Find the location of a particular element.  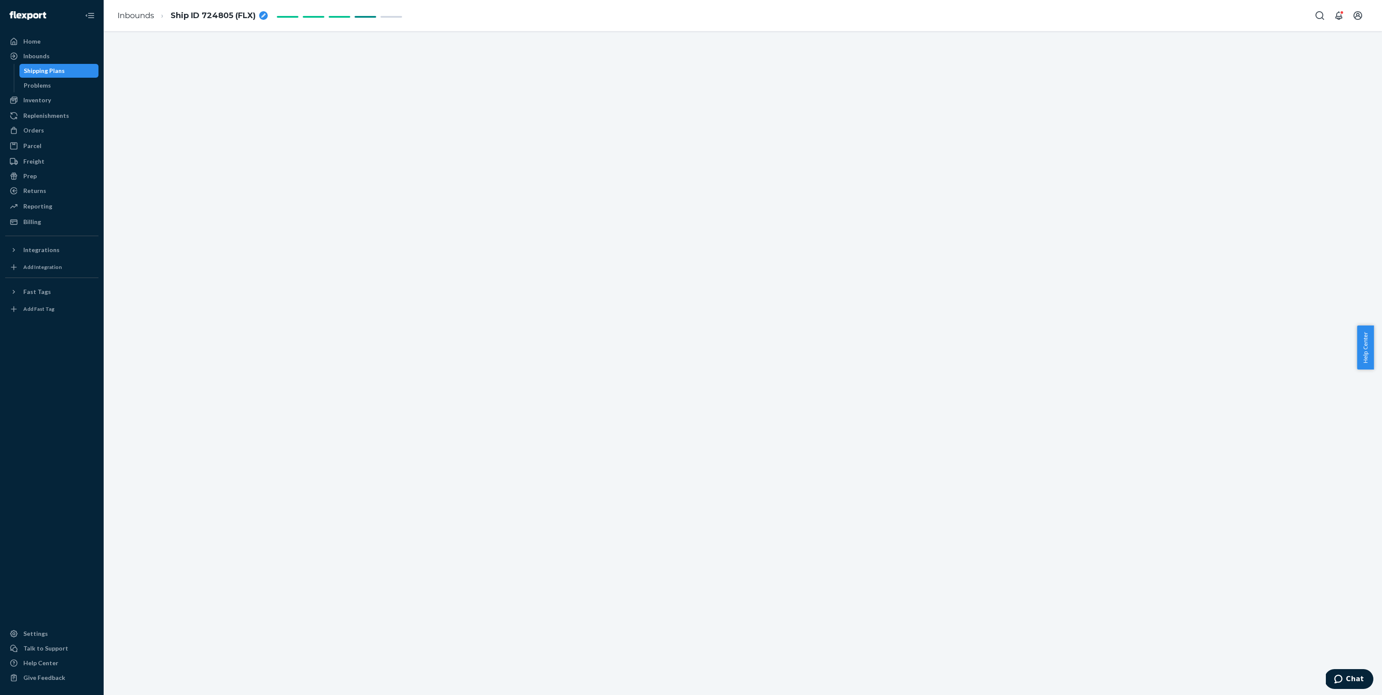

a: Reporting is located at coordinates (52, 206).